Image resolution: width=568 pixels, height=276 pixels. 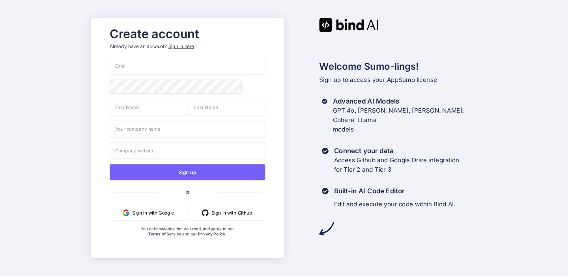 What do you see at coordinates (187, 66) in the screenshot?
I see `input: Email` at bounding box center [187, 66].